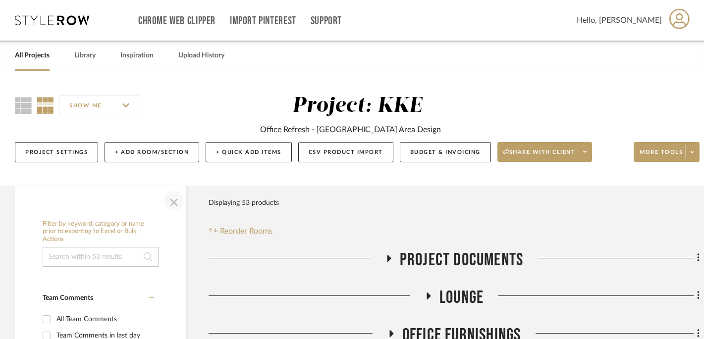 The height and width of the screenshot is (339, 704). I want to click on button: + Quick Add Items, so click(249, 152).